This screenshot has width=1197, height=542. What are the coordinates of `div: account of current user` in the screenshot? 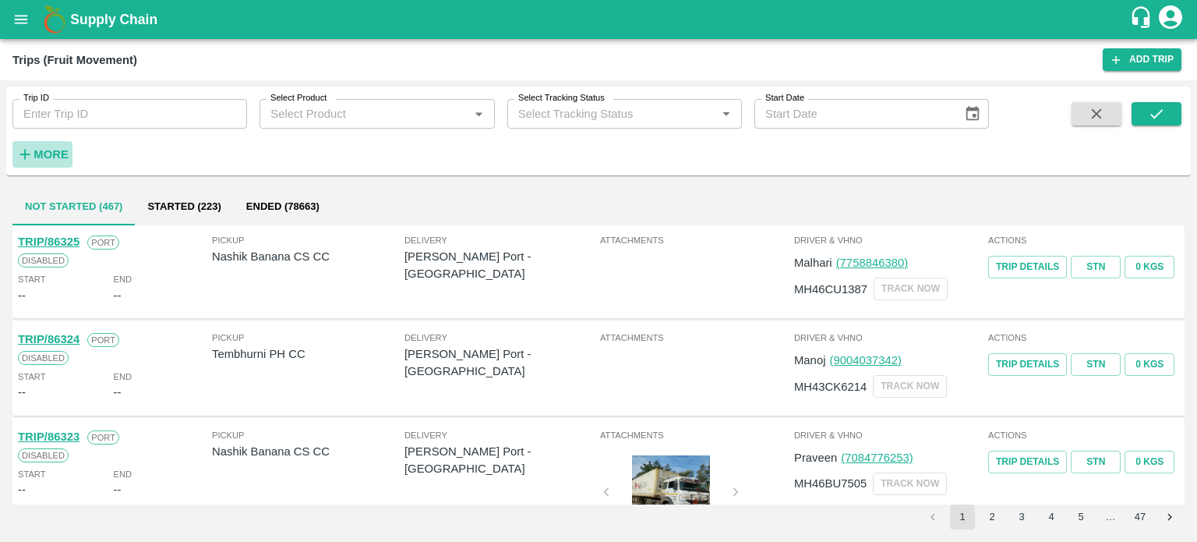 It's located at (1171, 19).